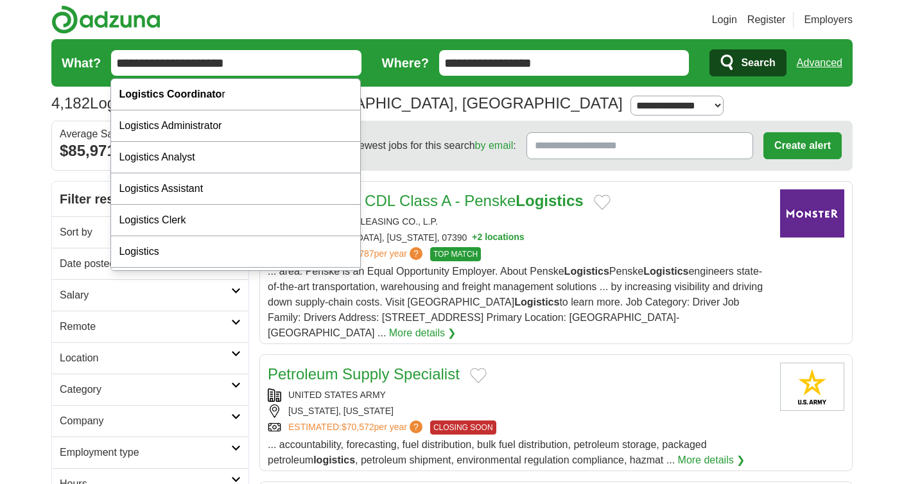  Describe the element at coordinates (236, 189) in the screenshot. I see `div: Logistics Assistant` at that location.